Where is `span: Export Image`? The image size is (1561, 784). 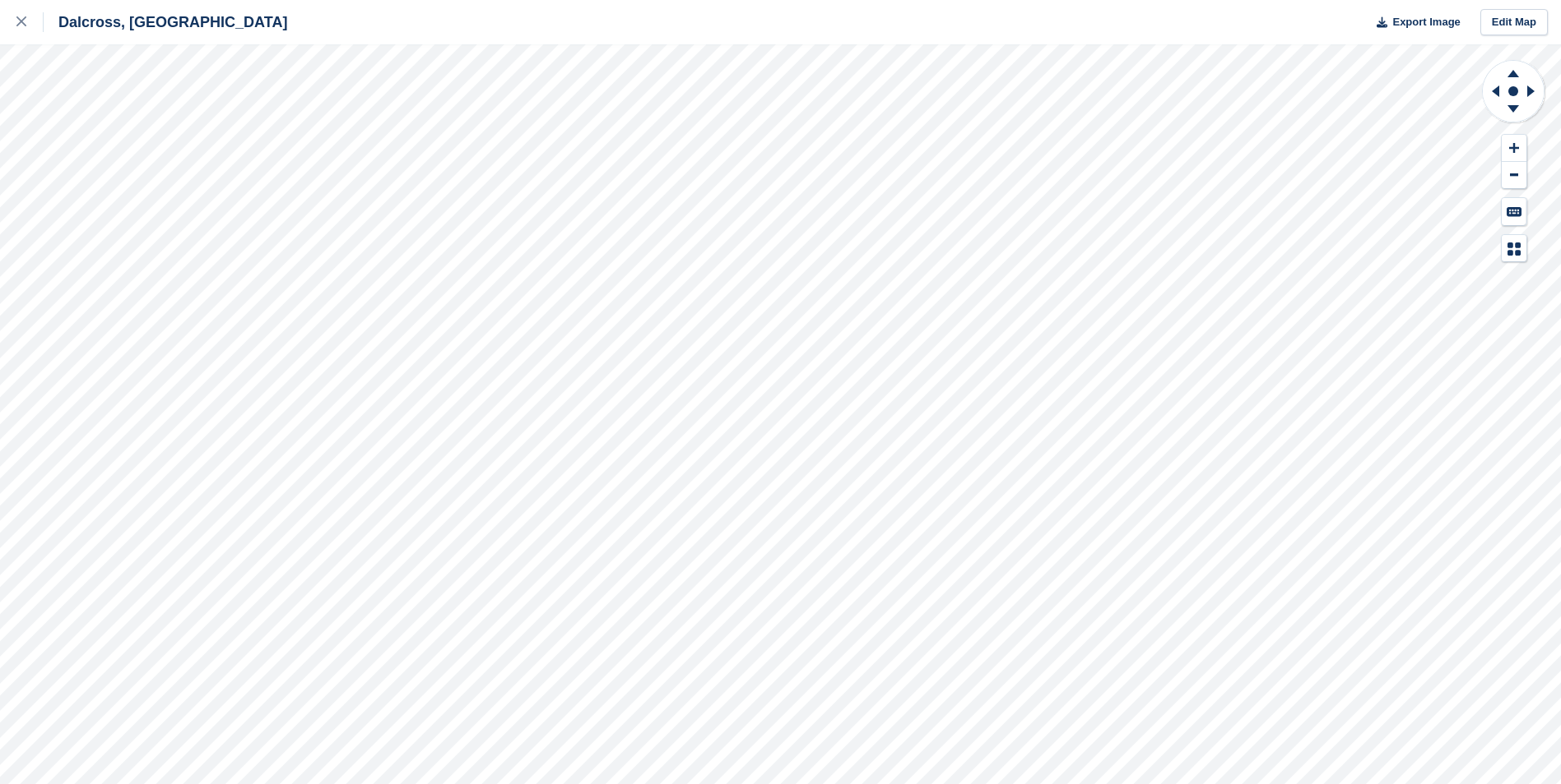 span: Export Image is located at coordinates (1425, 22).